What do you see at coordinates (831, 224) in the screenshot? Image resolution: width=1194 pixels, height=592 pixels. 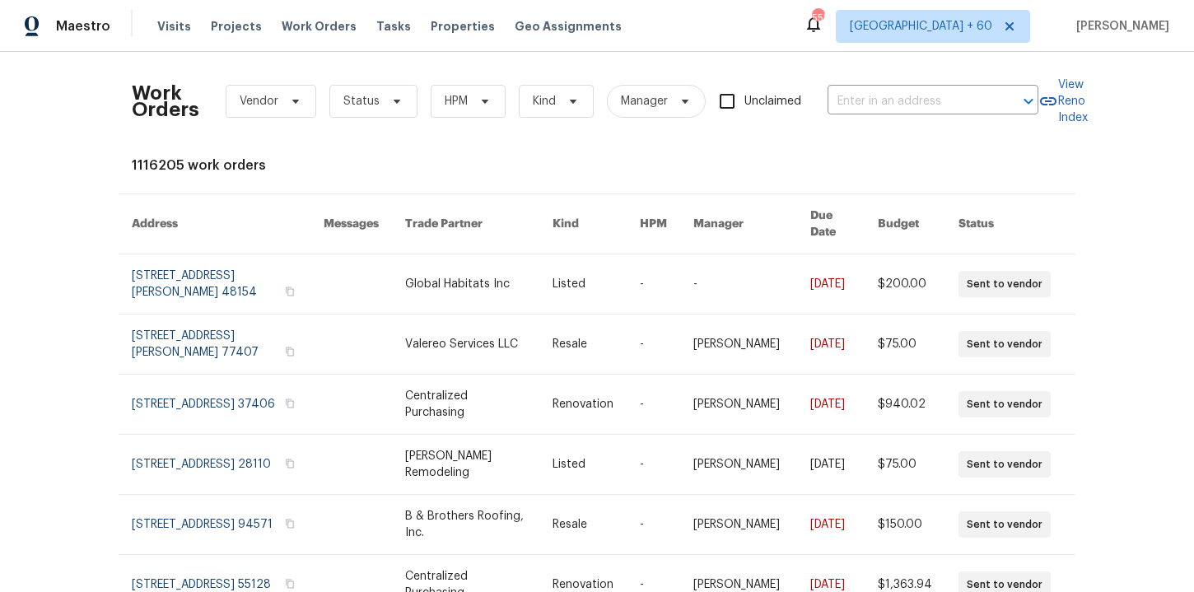 I see `th: Due Date` at bounding box center [831, 224].